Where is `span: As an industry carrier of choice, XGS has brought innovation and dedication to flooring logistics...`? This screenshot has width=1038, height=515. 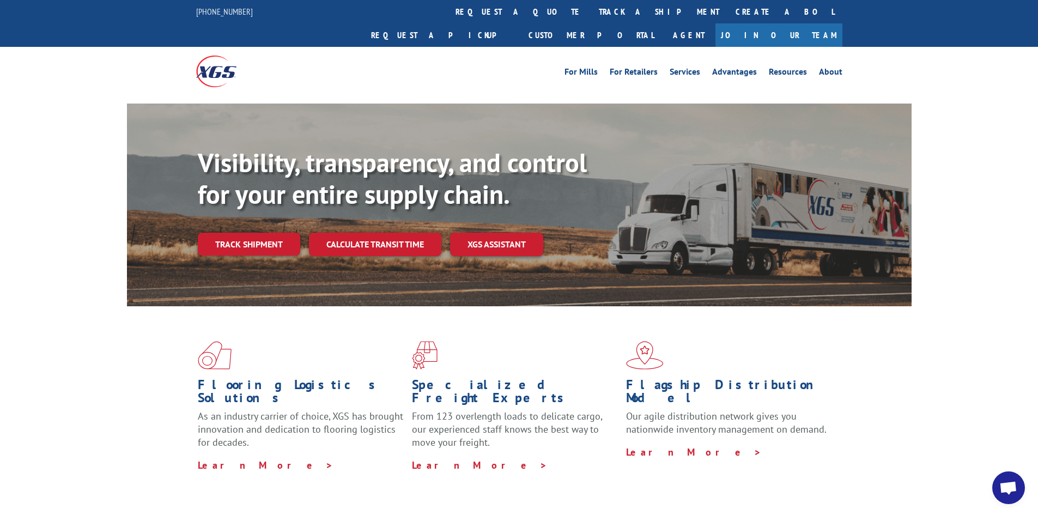
span: As an industry carrier of choice, XGS has brought innovation and dedication to flooring logistics... is located at coordinates (300, 429).